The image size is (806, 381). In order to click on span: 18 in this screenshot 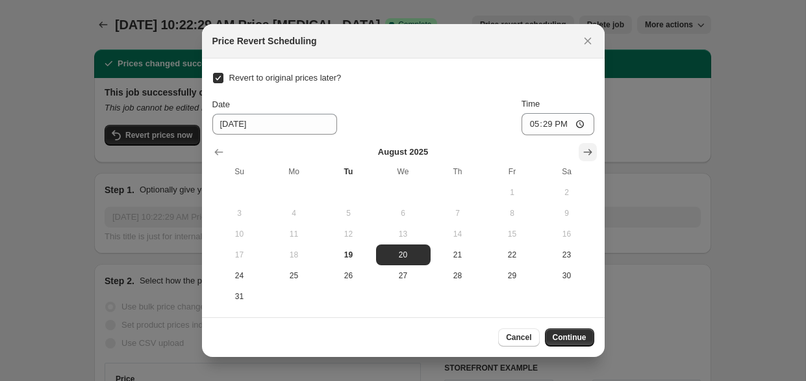, I will do `click(294, 255)`.